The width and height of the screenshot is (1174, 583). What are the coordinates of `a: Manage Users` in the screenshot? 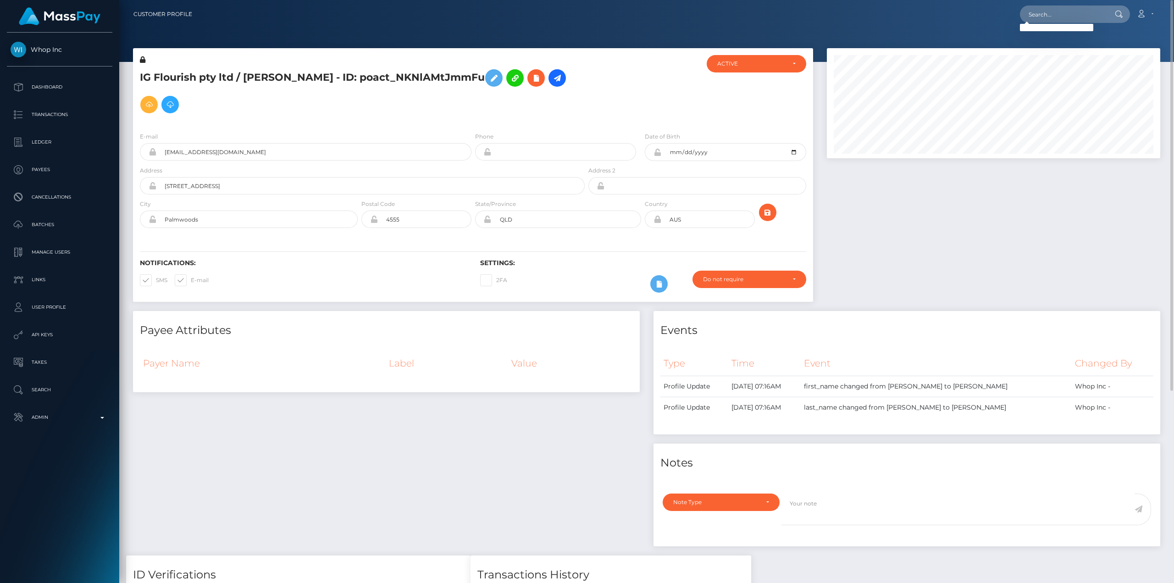 It's located at (60, 252).